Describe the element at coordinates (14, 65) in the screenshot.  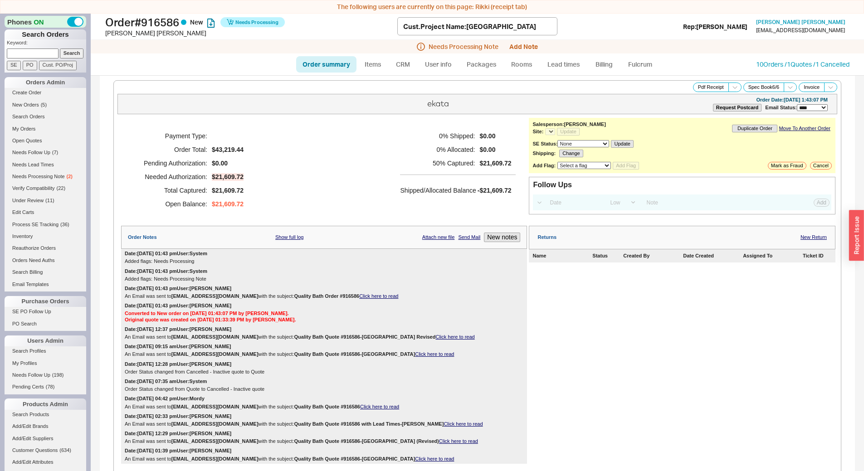
I see `input: SE` at that location.